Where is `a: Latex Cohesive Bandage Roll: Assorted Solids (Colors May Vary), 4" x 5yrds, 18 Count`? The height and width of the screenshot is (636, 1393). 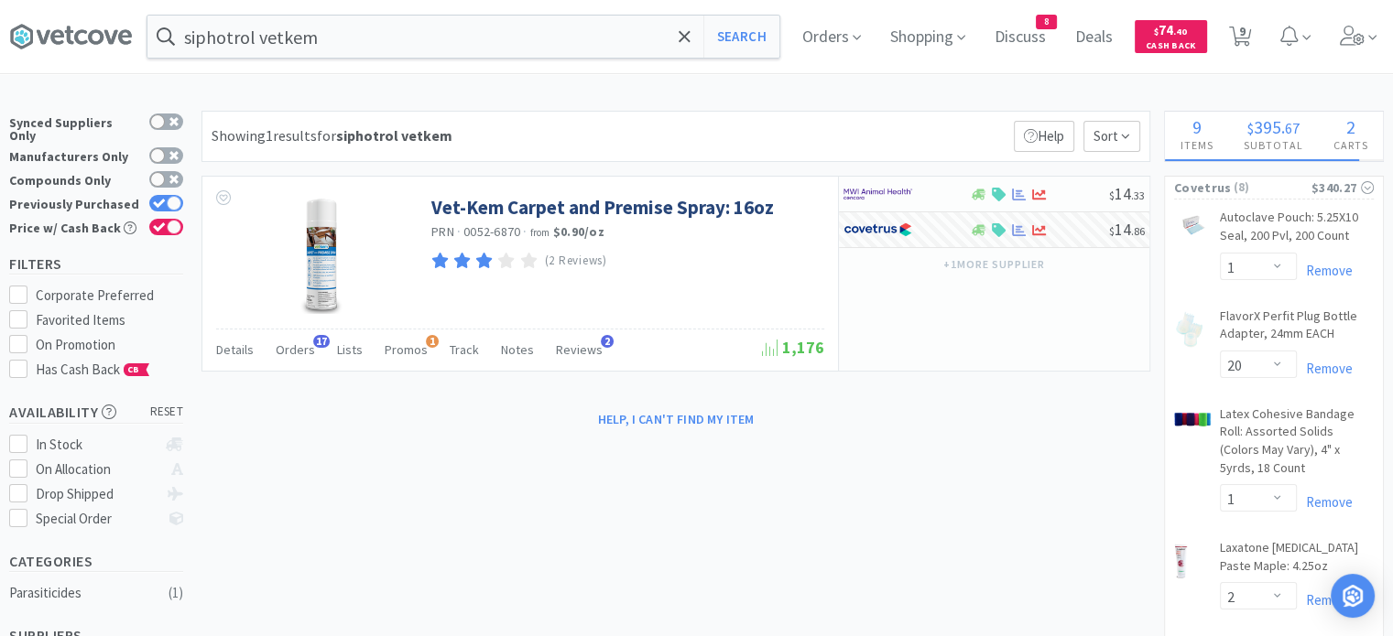 a: Latex Cohesive Bandage Roll: Assorted Solids (Colors May Vary), 4" x 5yrds, 18 Count is located at coordinates (1297, 445).